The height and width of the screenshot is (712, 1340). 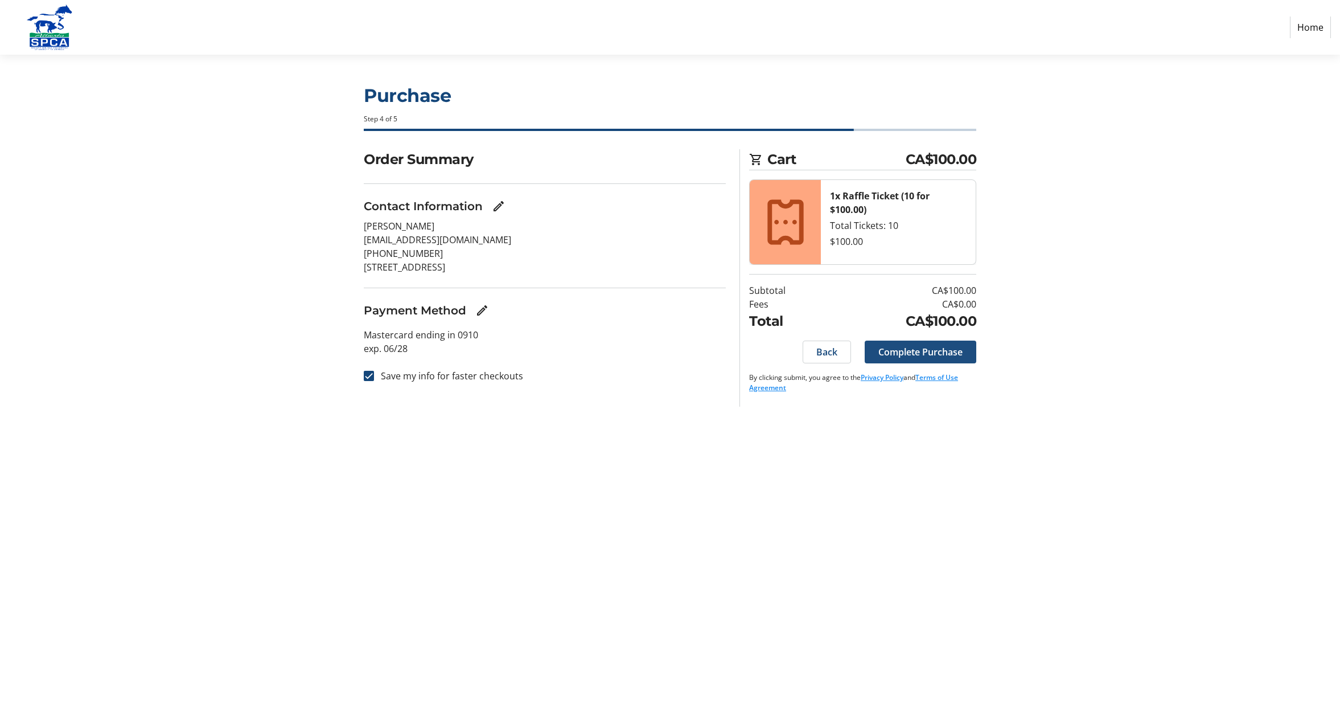 What do you see at coordinates (670, 119) in the screenshot?
I see `div: Step 4 of 5` at bounding box center [670, 119].